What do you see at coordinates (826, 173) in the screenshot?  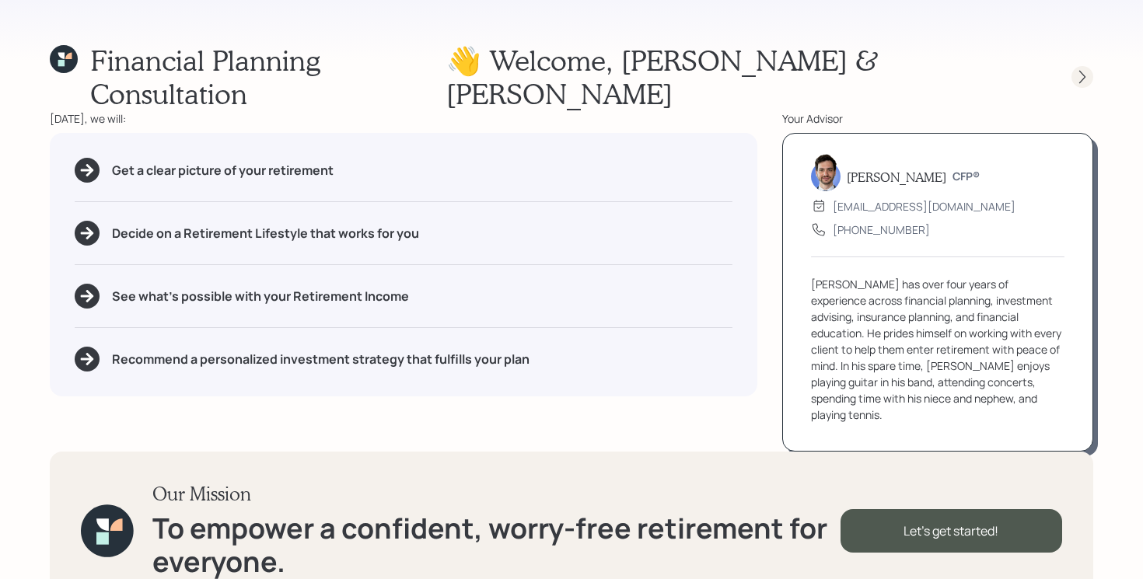 I see `img: jonah-coleman-headshot.png` at bounding box center [826, 173].